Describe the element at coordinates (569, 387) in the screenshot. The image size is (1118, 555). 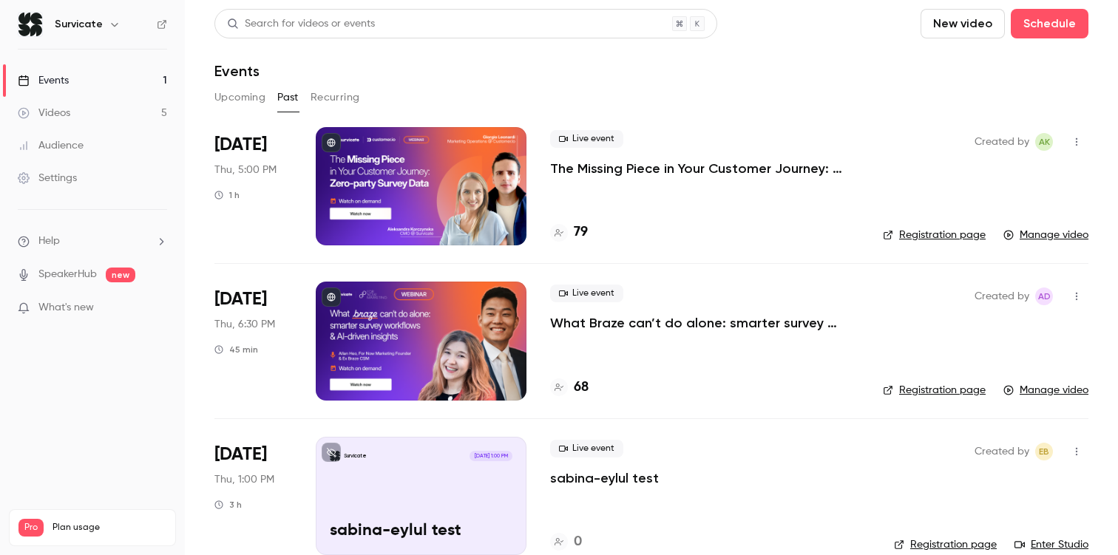
I see `a: 68` at that location.